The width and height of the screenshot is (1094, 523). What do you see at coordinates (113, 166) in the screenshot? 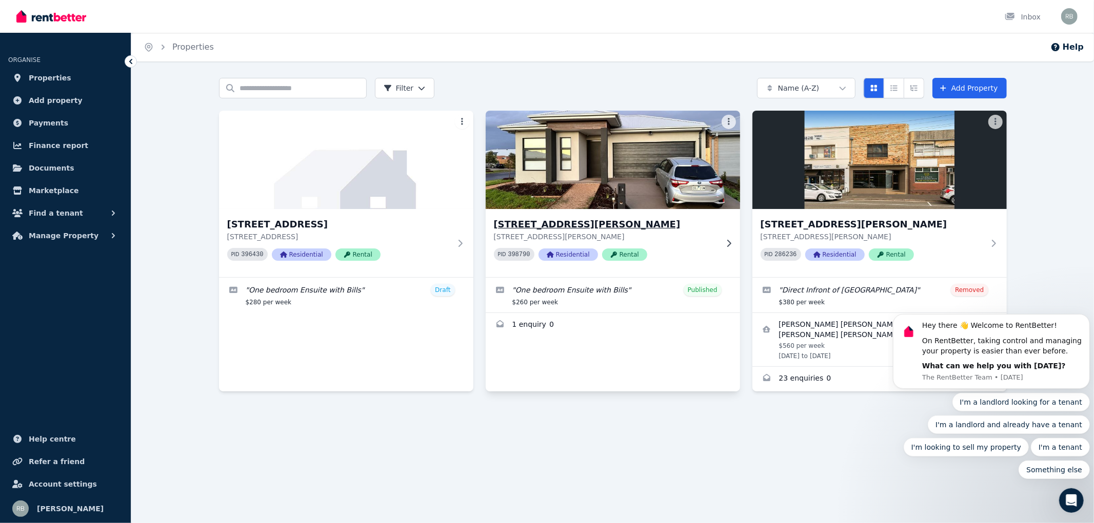
I see `p: Message from The RentBetter Team, sent 9w ago` at bounding box center [113, 166].